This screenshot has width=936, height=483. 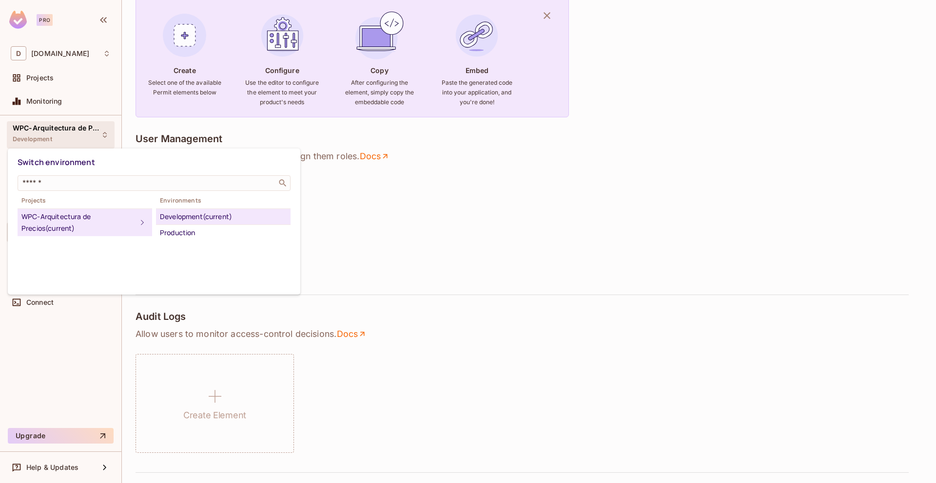 What do you see at coordinates (223, 233) in the screenshot?
I see `div: Production` at bounding box center [223, 233].